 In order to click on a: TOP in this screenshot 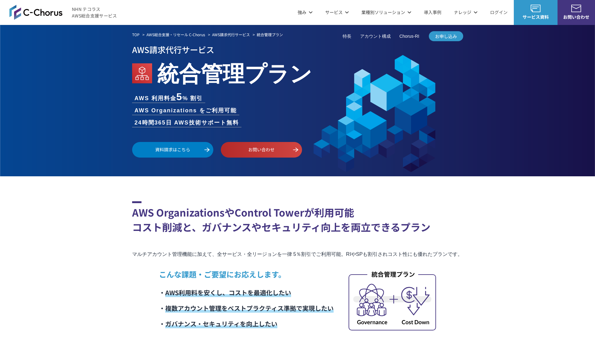, I will do `click(136, 35)`.